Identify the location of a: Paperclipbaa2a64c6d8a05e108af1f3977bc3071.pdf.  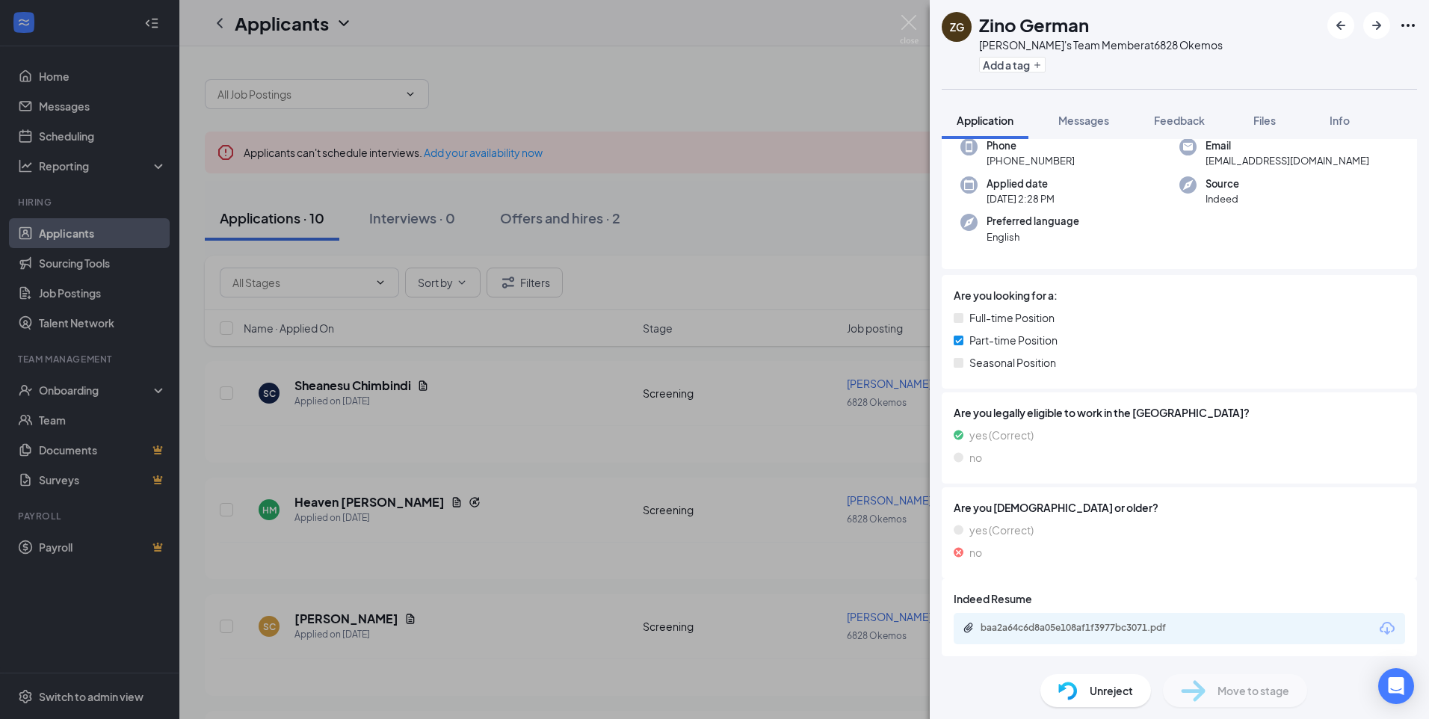
(1084, 629).